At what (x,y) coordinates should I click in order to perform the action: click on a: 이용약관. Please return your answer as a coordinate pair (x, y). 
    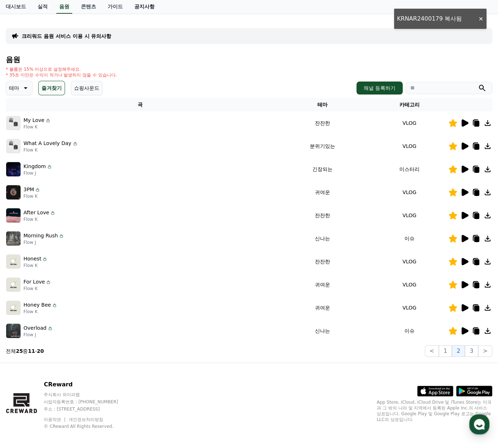
    Looking at the image, I should click on (55, 420).